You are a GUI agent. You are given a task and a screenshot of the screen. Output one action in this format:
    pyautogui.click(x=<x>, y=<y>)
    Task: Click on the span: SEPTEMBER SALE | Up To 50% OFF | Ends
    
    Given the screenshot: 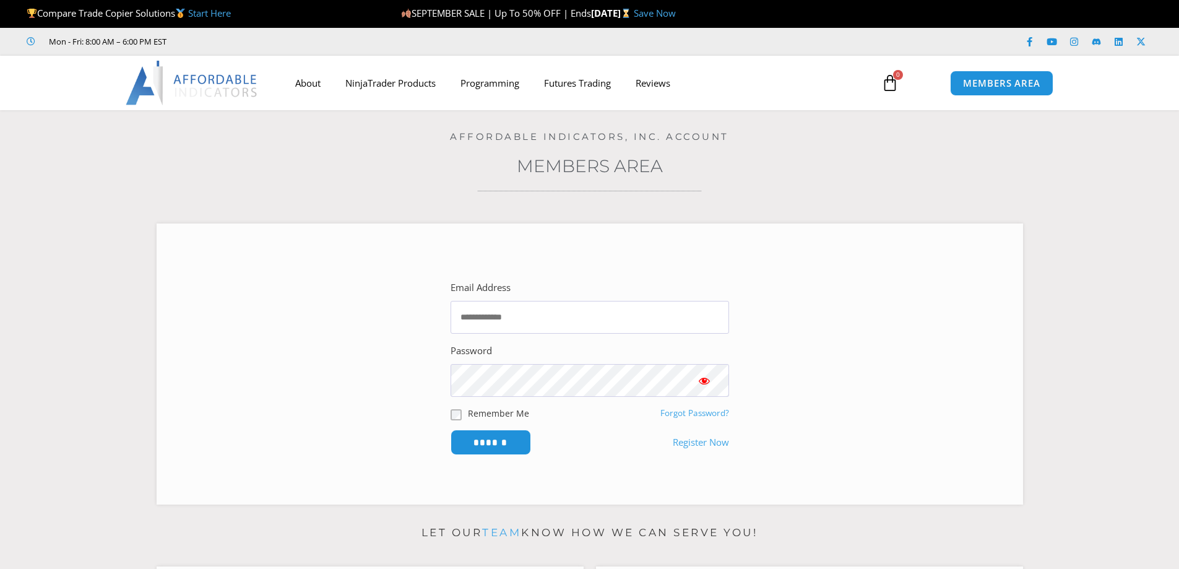 What is the action you would take?
    pyautogui.click(x=496, y=13)
    